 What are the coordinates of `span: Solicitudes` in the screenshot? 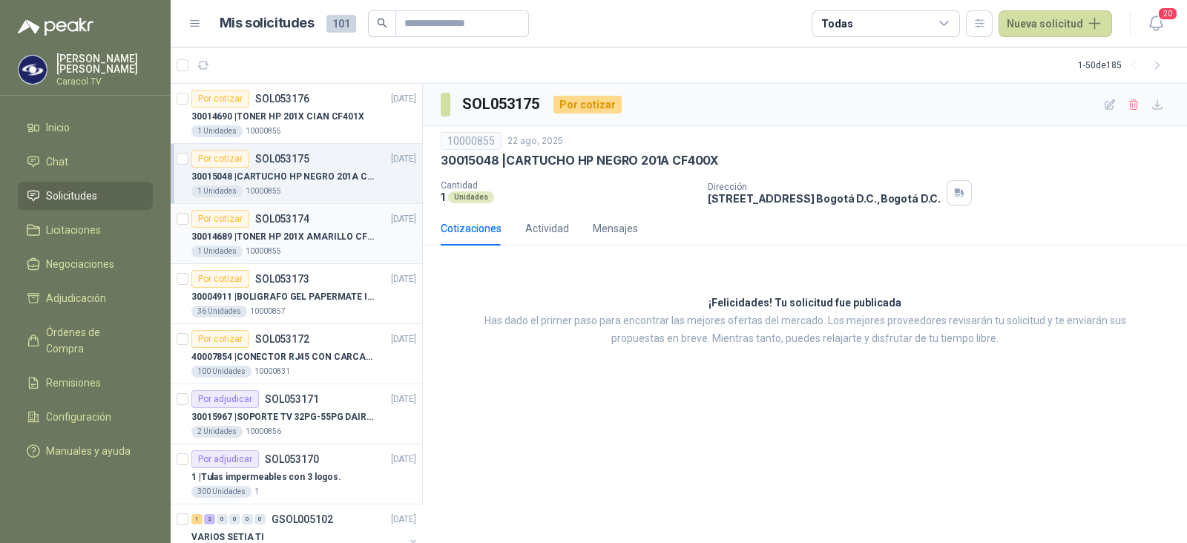 It's located at (71, 196).